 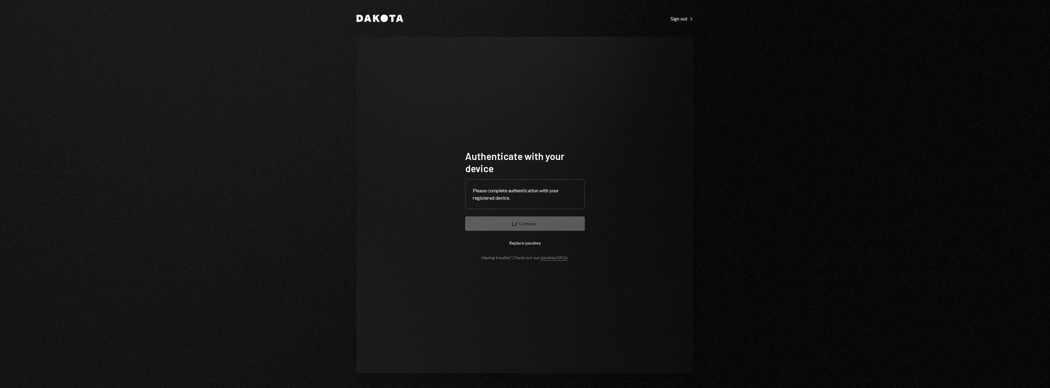 I want to click on button: Replace passkey, so click(x=525, y=243).